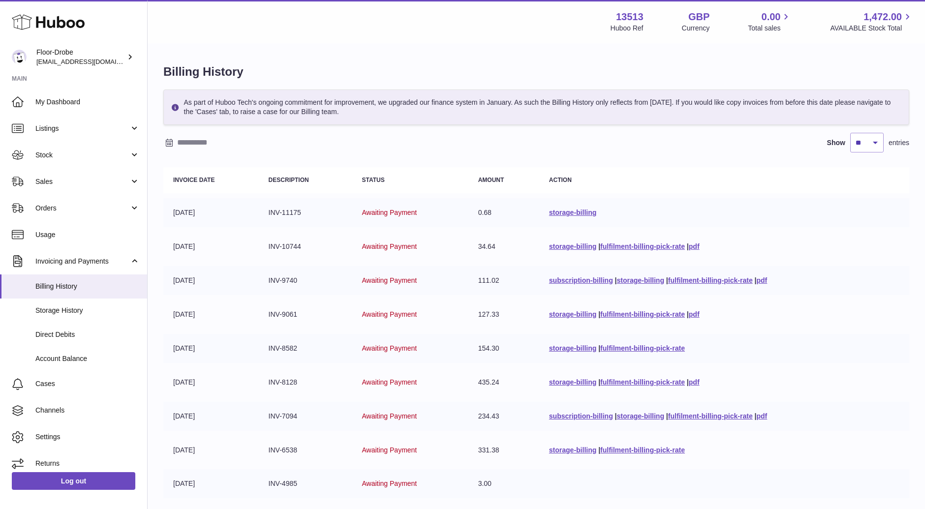 Image resolution: width=925 pixels, height=509 pixels. Describe the element at coordinates (771, 17) in the screenshot. I see `span: 0.00` at that location.